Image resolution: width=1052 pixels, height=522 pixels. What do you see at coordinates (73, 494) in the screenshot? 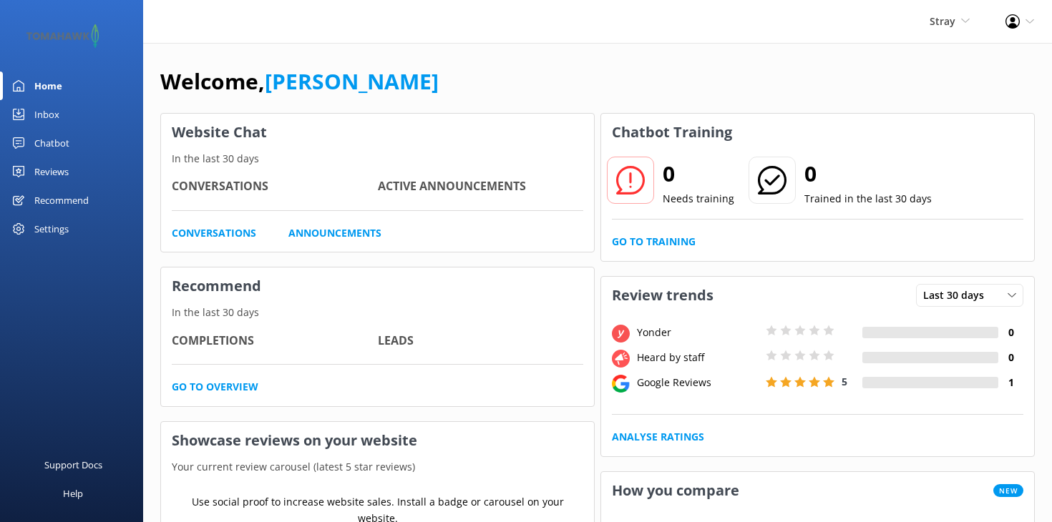
I see `div: Help` at bounding box center [73, 494].